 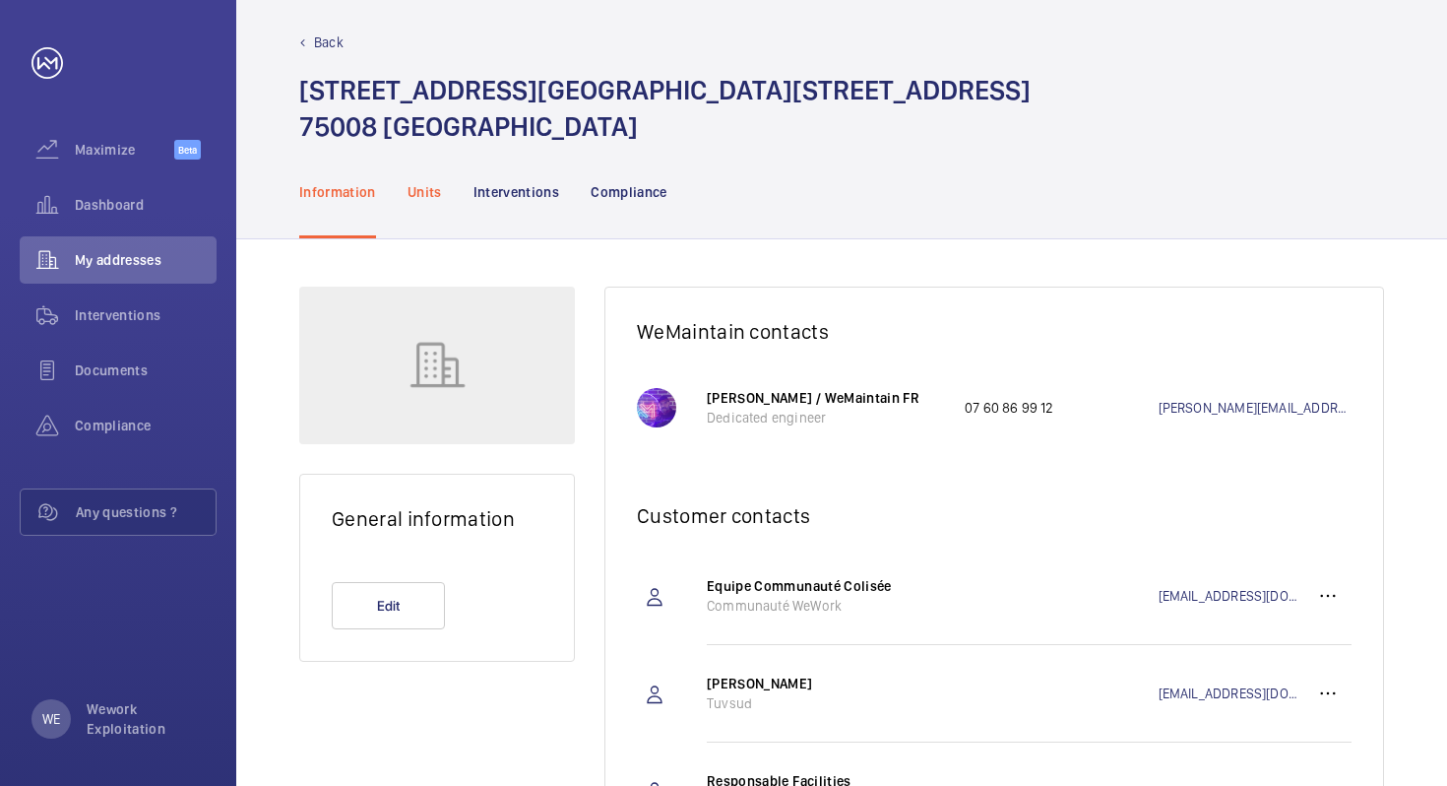 What do you see at coordinates (338, 192) in the screenshot?
I see `p: Information` at bounding box center [338, 192].